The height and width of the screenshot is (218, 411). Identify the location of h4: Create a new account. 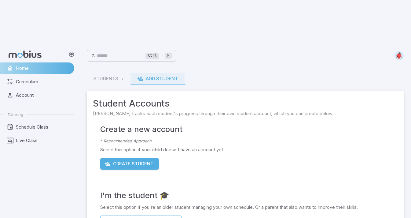
(249, 129).